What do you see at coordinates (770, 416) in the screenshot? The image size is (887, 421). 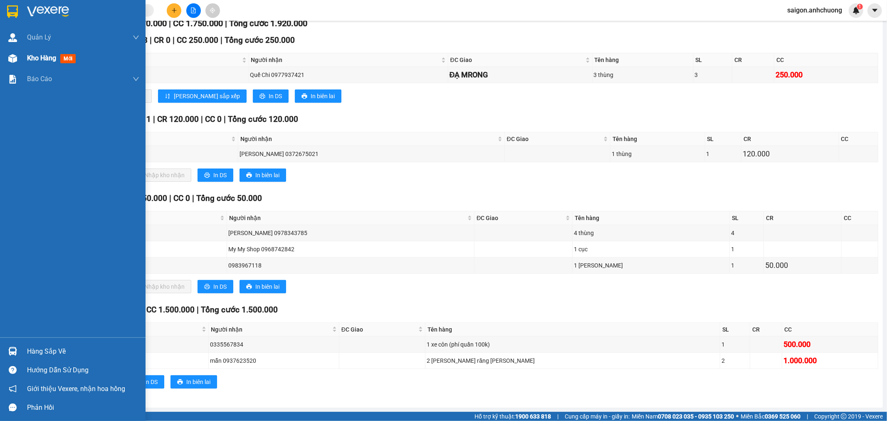 I see `span: Miền Bắc` at bounding box center [770, 416].